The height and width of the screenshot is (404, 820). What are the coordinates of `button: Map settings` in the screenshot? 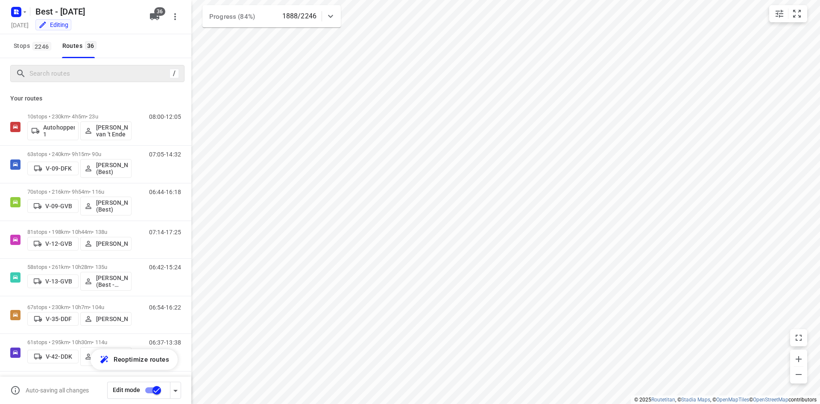 It's located at (780, 14).